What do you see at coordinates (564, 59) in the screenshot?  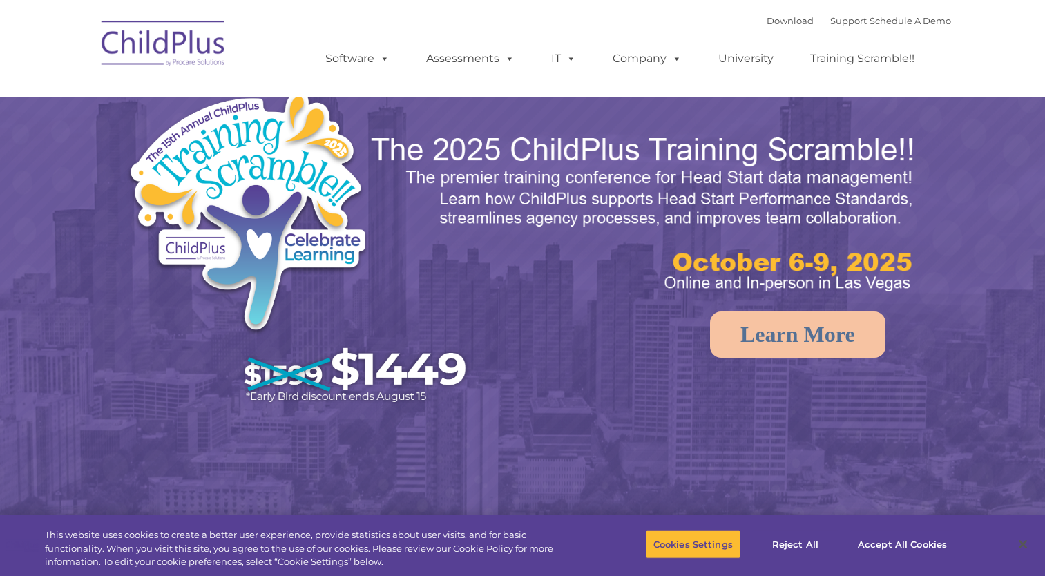 I see `a: IT` at bounding box center [564, 59].